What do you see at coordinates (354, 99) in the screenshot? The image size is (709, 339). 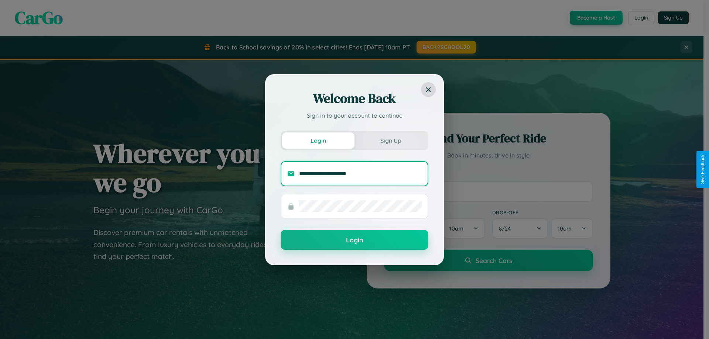 I see `h2: Welcome Back` at bounding box center [354, 99].